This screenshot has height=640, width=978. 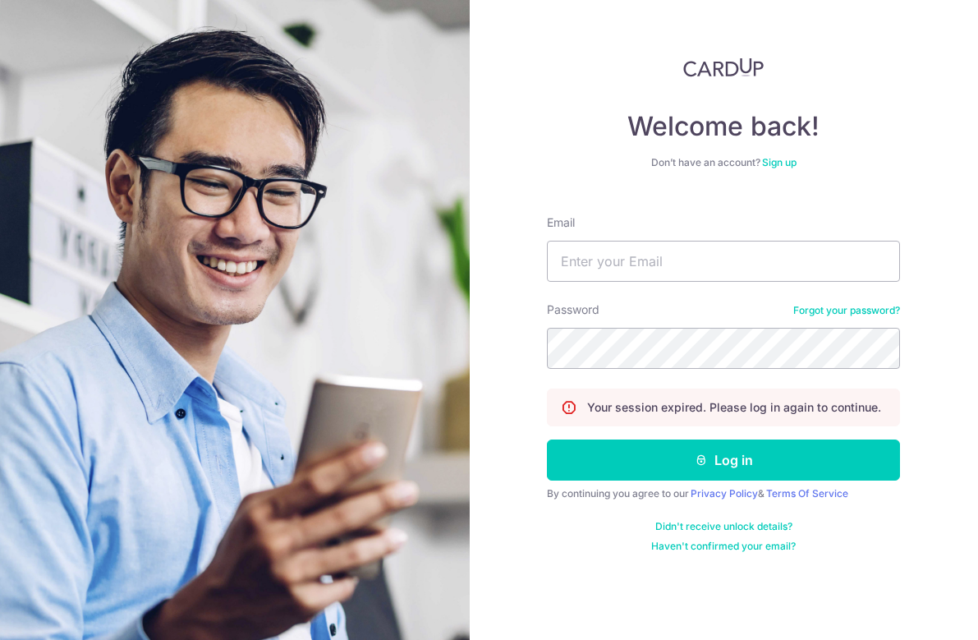 What do you see at coordinates (573, 310) in the screenshot?
I see `label: Password` at bounding box center [573, 310].